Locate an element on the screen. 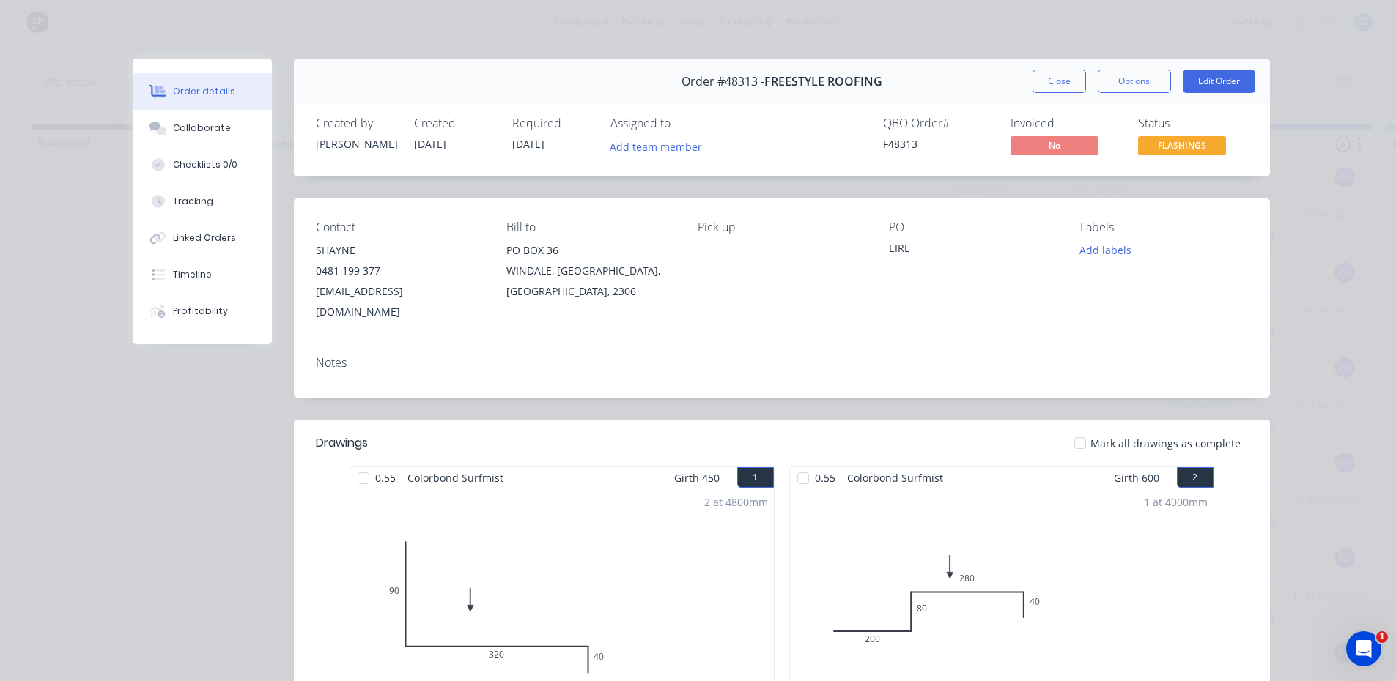 Image resolution: width=1396 pixels, height=681 pixels. div: Labels is located at coordinates (1163, 227).